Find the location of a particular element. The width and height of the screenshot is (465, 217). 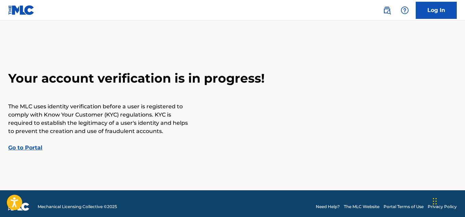

a: Need Help? is located at coordinates (328, 206).